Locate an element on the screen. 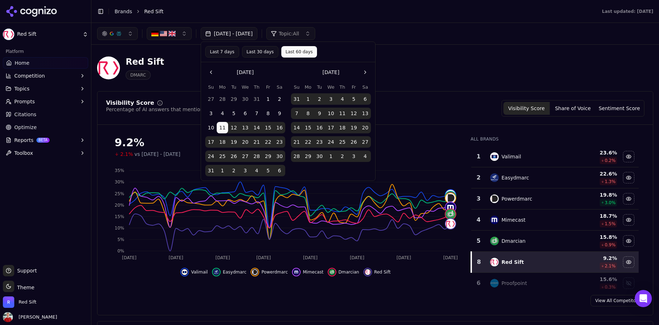 This screenshot has height=325, width=659. button: Sentiment Score is located at coordinates (620, 108).